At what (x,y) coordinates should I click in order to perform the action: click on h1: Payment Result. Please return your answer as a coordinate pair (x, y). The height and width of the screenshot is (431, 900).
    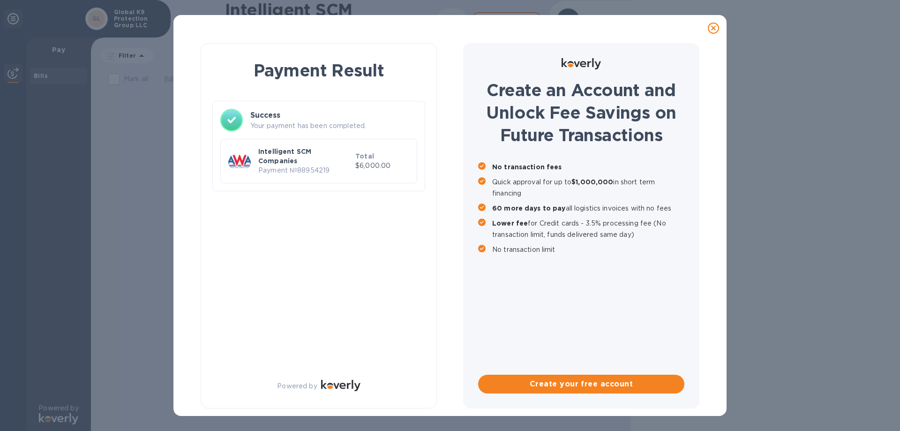
    Looking at the image, I should click on (319, 70).